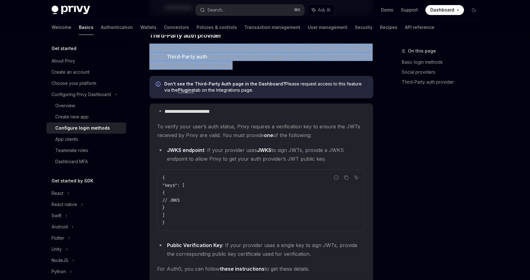 Image resolution: width=530 pixels, height=280 pixels. Describe the element at coordinates (58, 238) in the screenshot. I see `div: Flutter` at that location.